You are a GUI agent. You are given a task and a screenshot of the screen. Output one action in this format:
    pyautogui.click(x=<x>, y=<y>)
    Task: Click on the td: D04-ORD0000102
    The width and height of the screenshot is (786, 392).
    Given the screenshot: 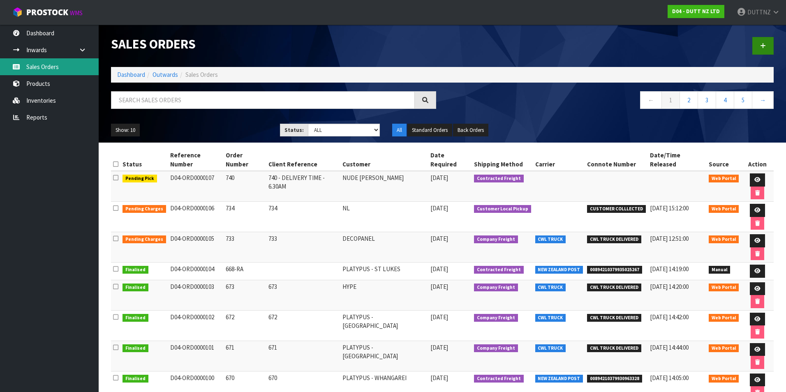 What is the action you would take?
    pyautogui.click(x=196, y=325)
    